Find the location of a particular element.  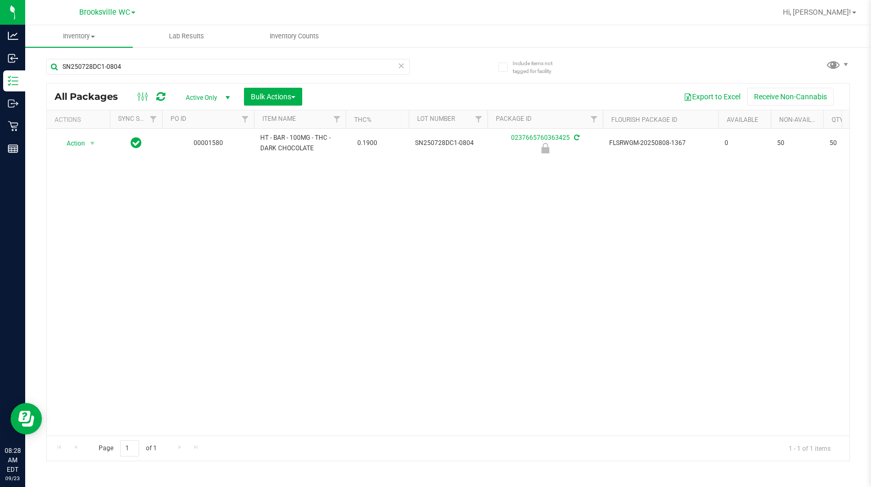

a: Sync Status is located at coordinates (138, 119).